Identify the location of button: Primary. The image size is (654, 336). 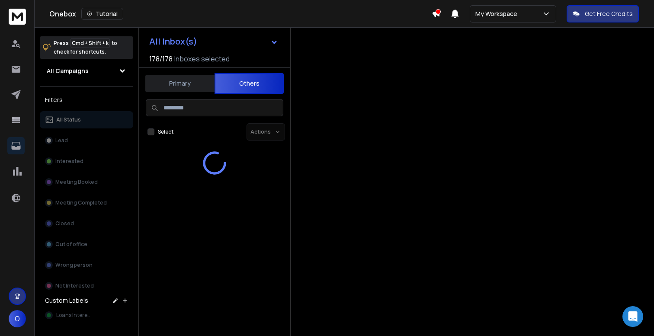
(180, 83).